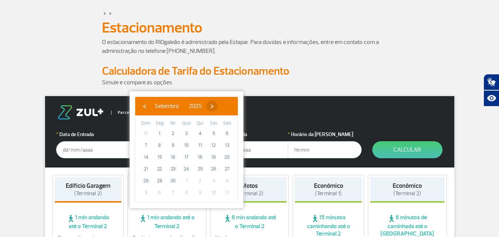 The height and width of the screenshot is (237, 499). What do you see at coordinates (227, 157) in the screenshot?
I see `span: 20` at bounding box center [227, 157].